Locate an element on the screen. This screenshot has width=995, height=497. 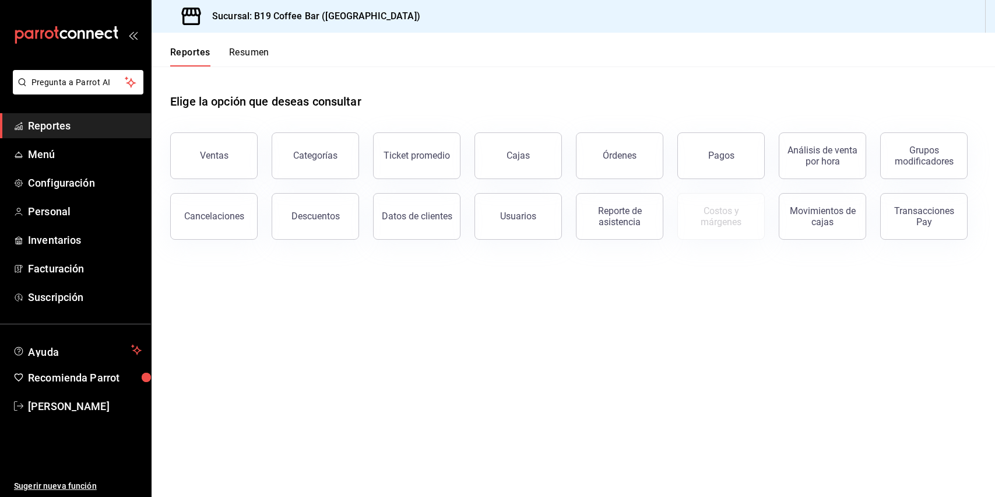
button: Resumen is located at coordinates (249, 57).